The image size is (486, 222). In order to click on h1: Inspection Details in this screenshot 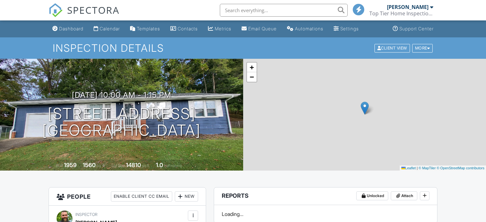, I will do `click(243, 48)`.